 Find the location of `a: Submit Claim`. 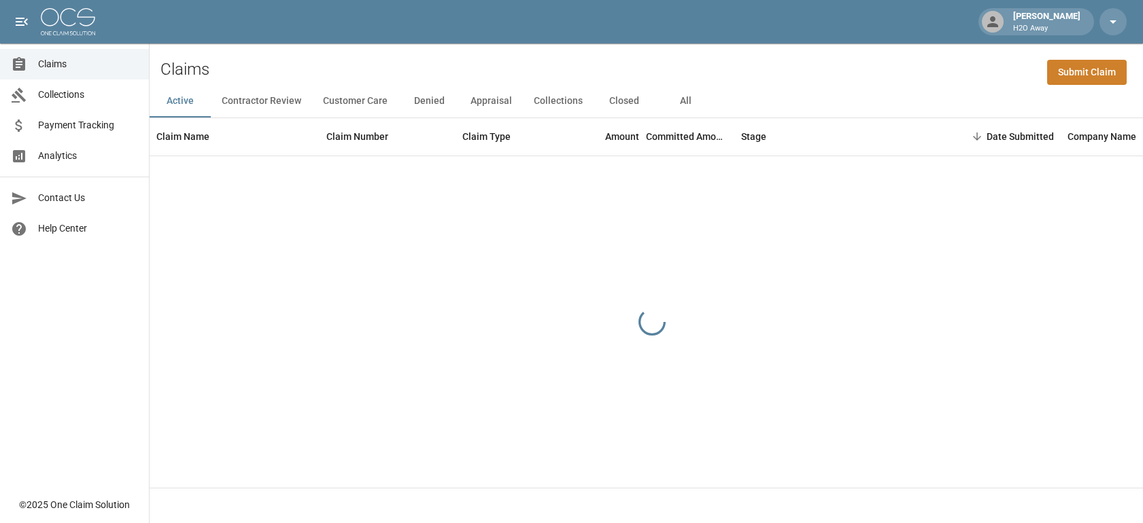

a: Submit Claim is located at coordinates (1086, 72).